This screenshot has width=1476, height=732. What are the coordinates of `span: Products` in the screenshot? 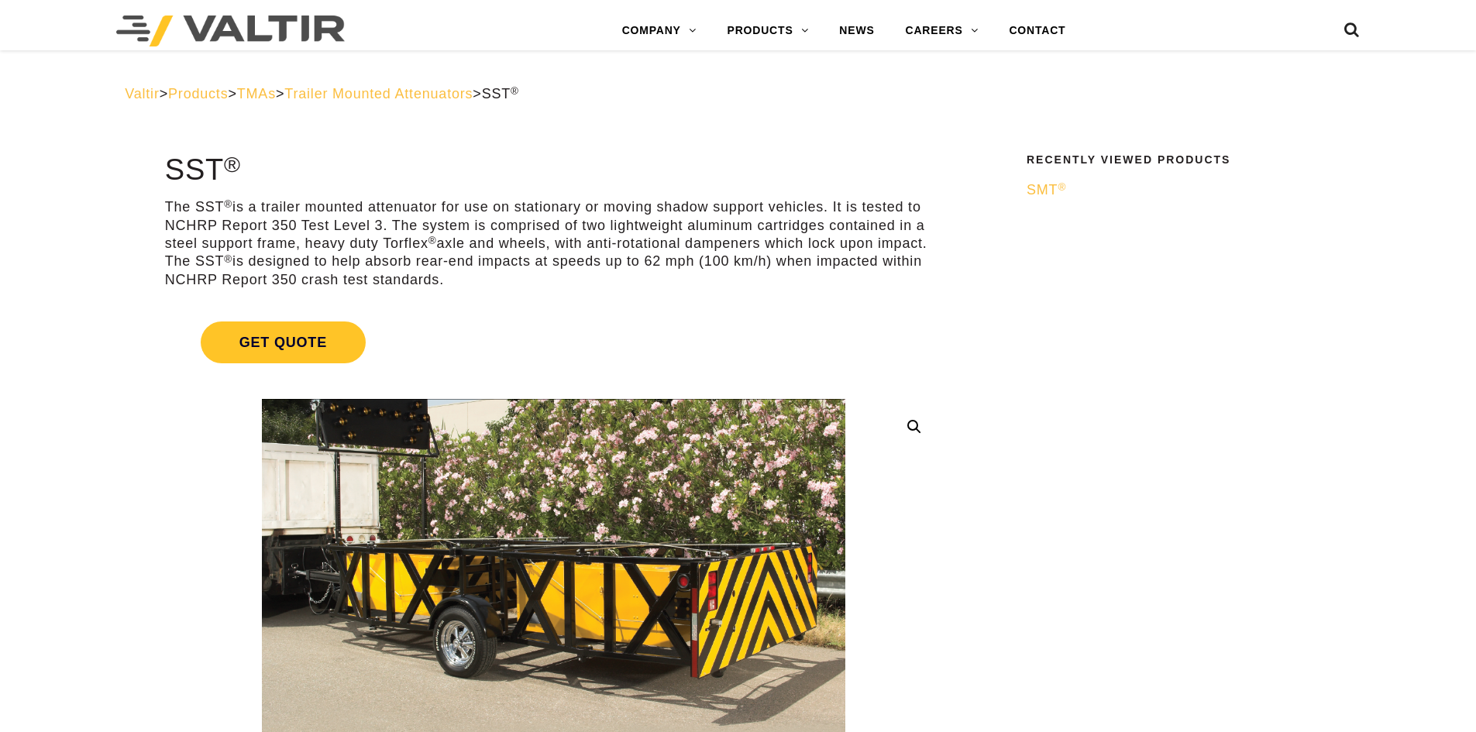 It's located at (198, 94).